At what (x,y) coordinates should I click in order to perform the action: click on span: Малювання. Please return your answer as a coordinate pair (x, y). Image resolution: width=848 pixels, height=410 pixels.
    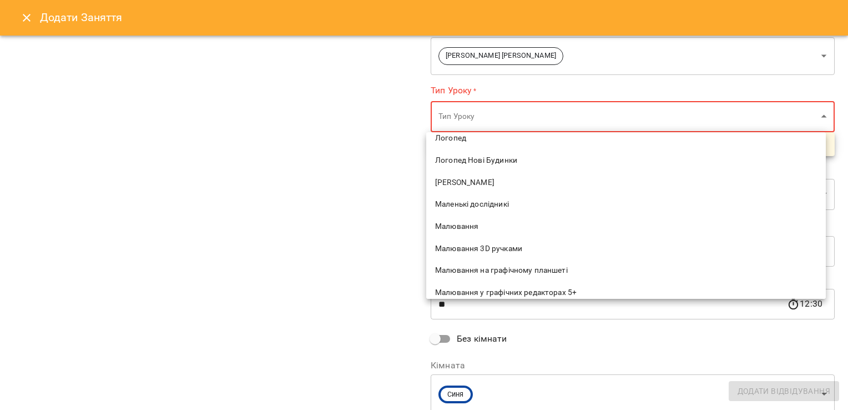
    Looking at the image, I should click on (626, 226).